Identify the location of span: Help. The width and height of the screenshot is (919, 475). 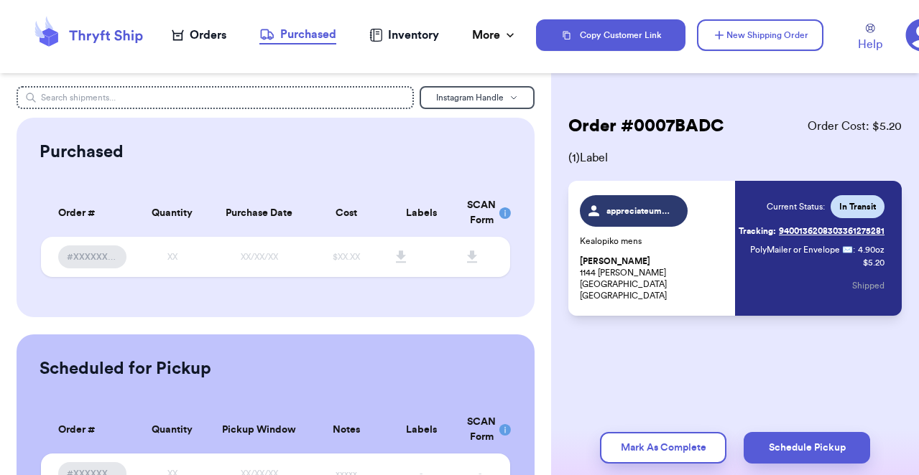
(870, 45).